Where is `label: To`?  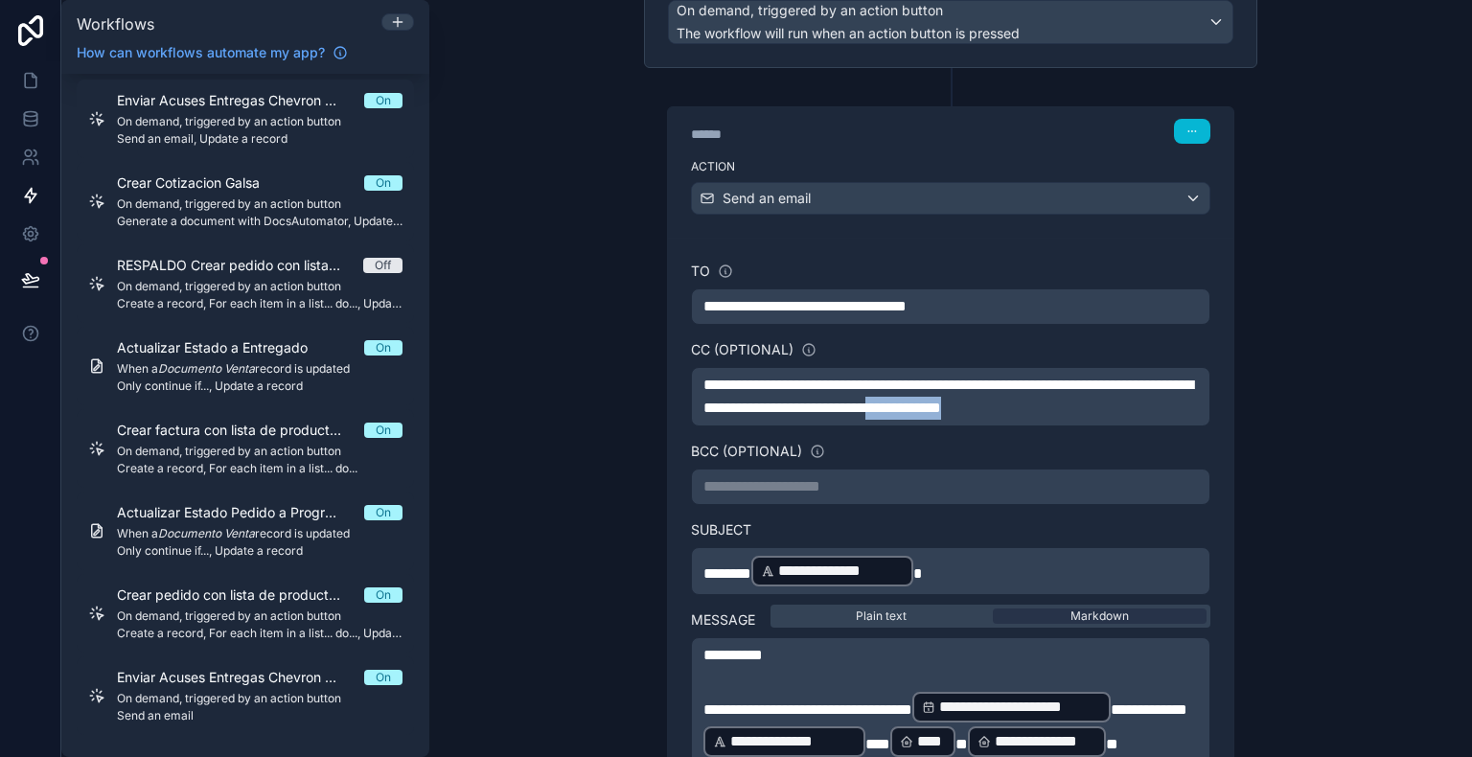
label: To is located at coordinates (700, 271).